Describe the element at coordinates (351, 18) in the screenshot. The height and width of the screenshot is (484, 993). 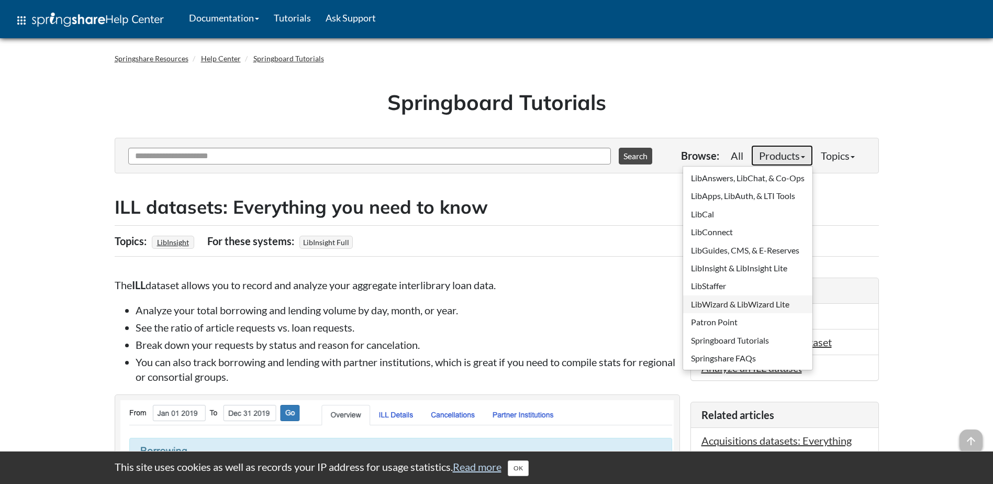
I see `a: Ask Support` at that location.